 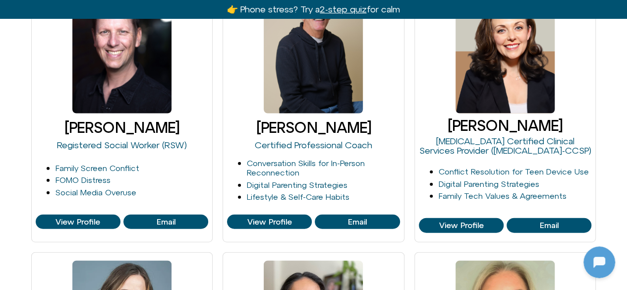 I want to click on a: Family Tech Values & Agreements, so click(x=503, y=196).